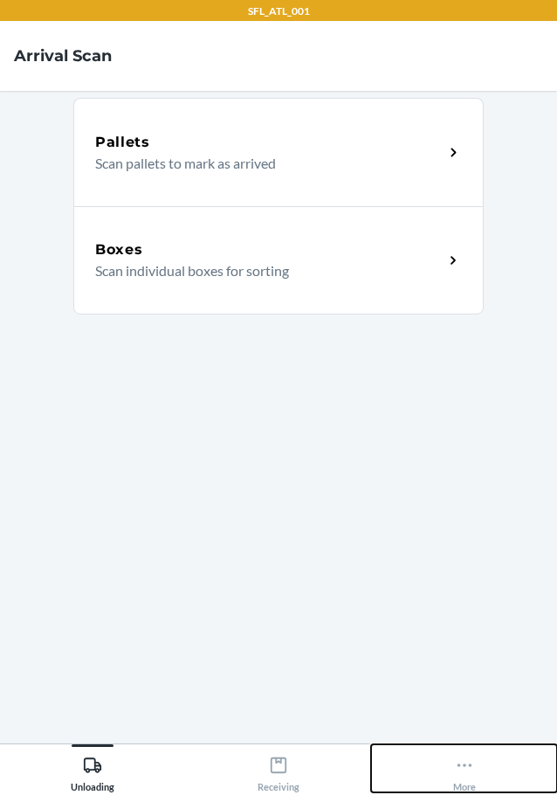  I want to click on p: Scan pallets to mark as arrived, so click(262, 163).